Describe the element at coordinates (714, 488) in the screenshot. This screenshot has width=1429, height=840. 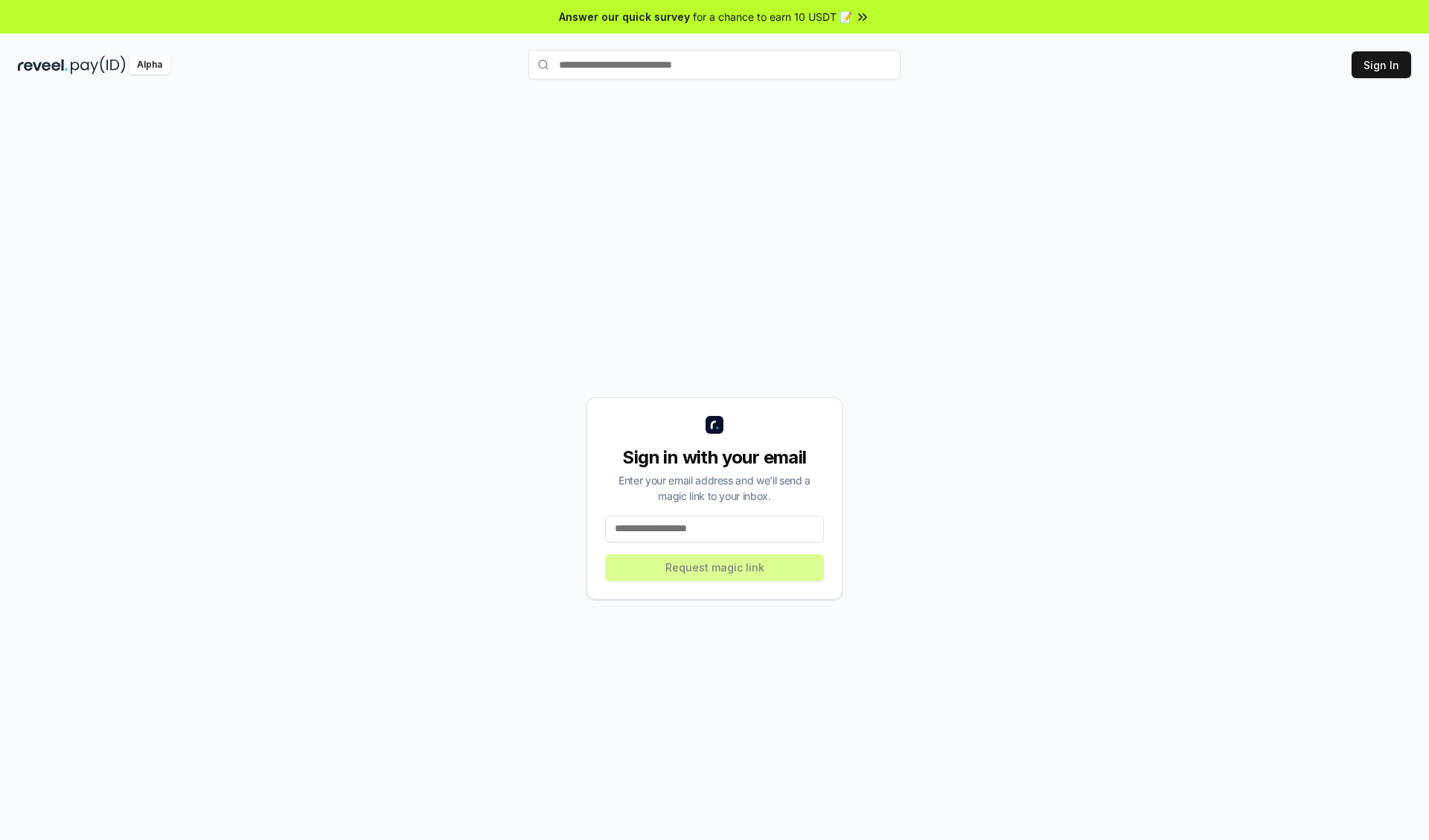
I see `div: Enter your email address and we’ll send a magic link to your inbox.` at that location.